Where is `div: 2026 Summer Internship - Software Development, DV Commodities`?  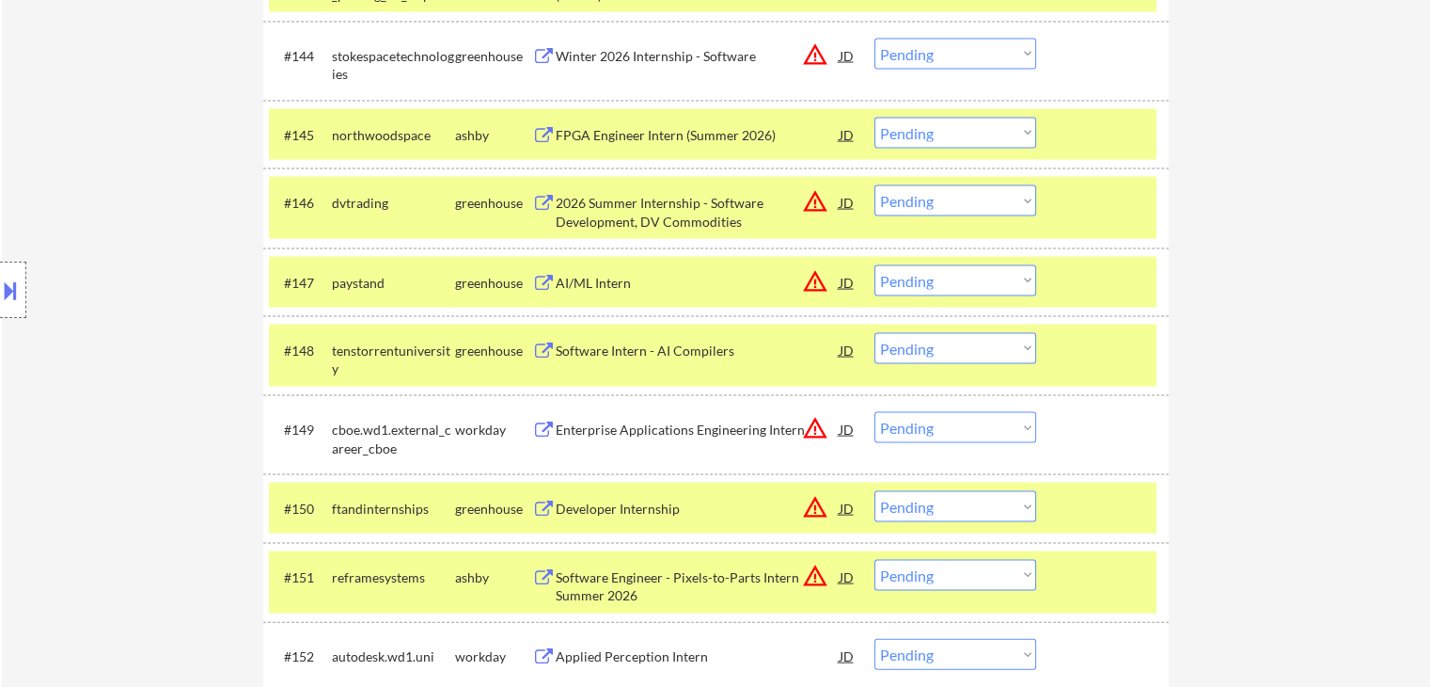 div: 2026 Summer Internship - Software Development, DV Commodities is located at coordinates (698, 212).